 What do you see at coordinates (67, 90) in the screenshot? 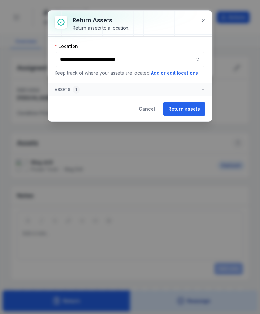
I see `span: Assets` at bounding box center [67, 90].